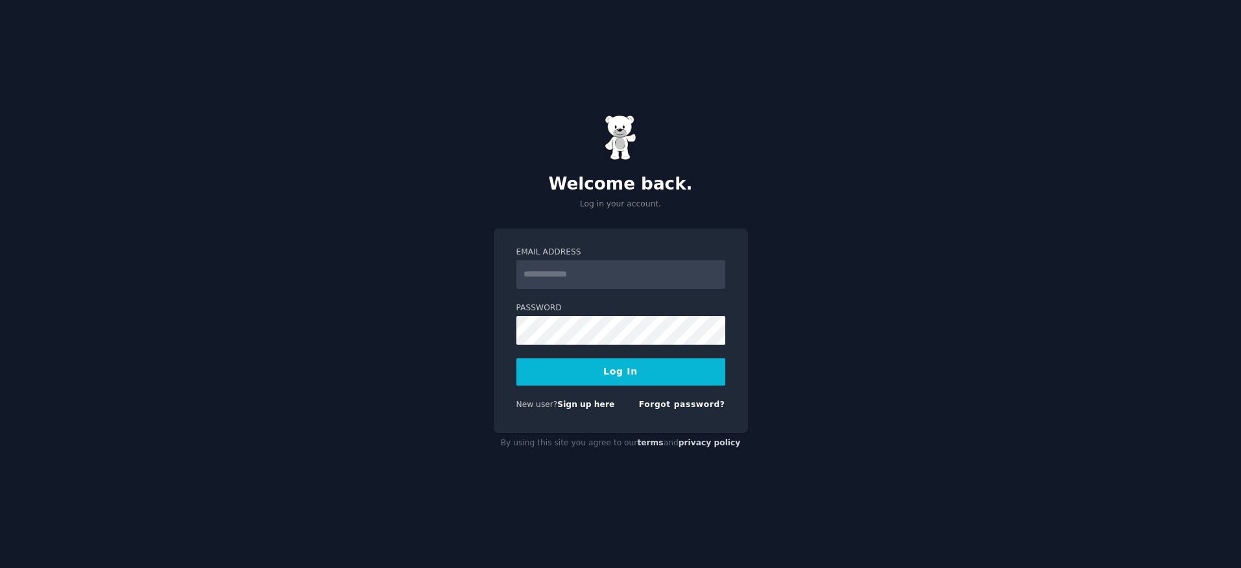  Describe the element at coordinates (621, 252) in the screenshot. I see `label: Email Address` at that location.